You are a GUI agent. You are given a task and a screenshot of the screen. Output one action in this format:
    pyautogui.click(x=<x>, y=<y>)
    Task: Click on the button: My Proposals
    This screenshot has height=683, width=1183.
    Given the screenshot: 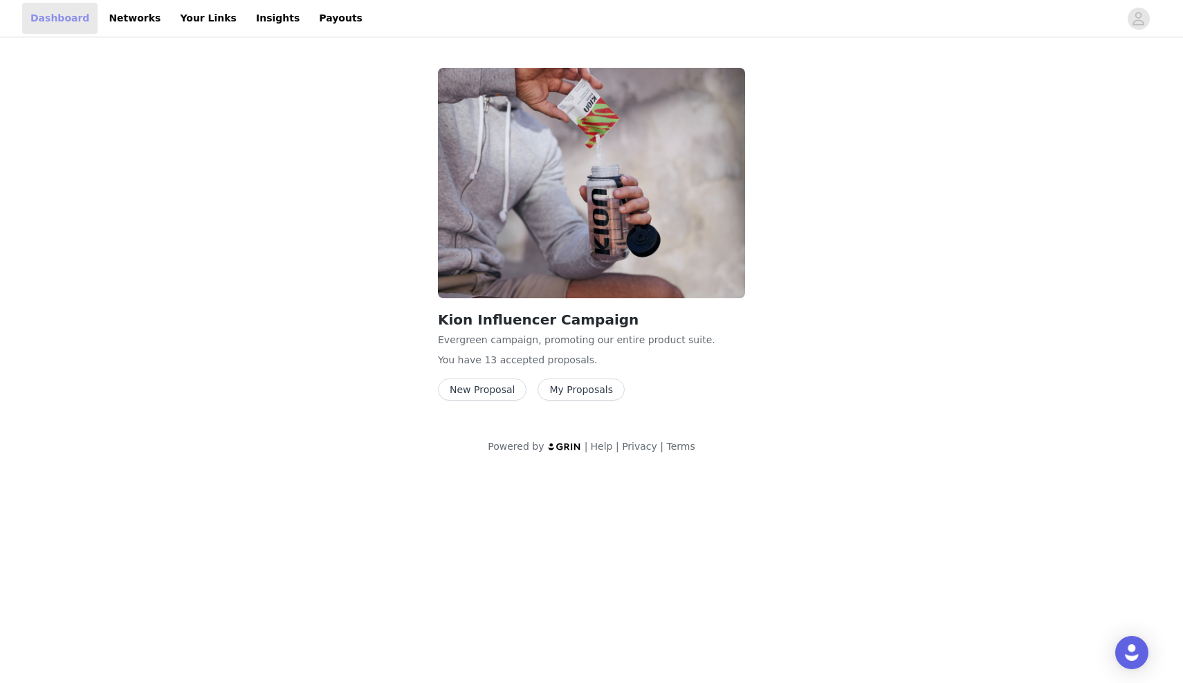 What is the action you would take?
    pyautogui.click(x=581, y=390)
    